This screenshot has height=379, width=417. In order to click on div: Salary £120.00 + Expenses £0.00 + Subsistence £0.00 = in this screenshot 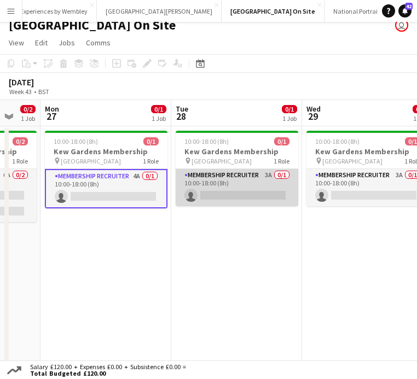, I will do `click(106, 371)`.